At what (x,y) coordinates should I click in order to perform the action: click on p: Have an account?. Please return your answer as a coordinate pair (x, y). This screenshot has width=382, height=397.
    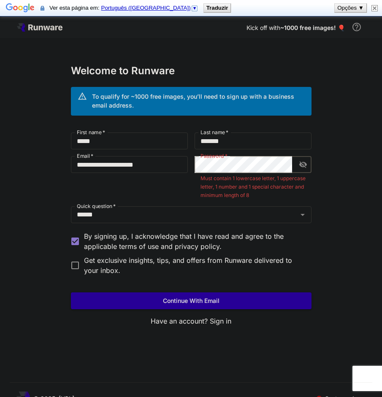
    Looking at the image, I should click on (191, 321).